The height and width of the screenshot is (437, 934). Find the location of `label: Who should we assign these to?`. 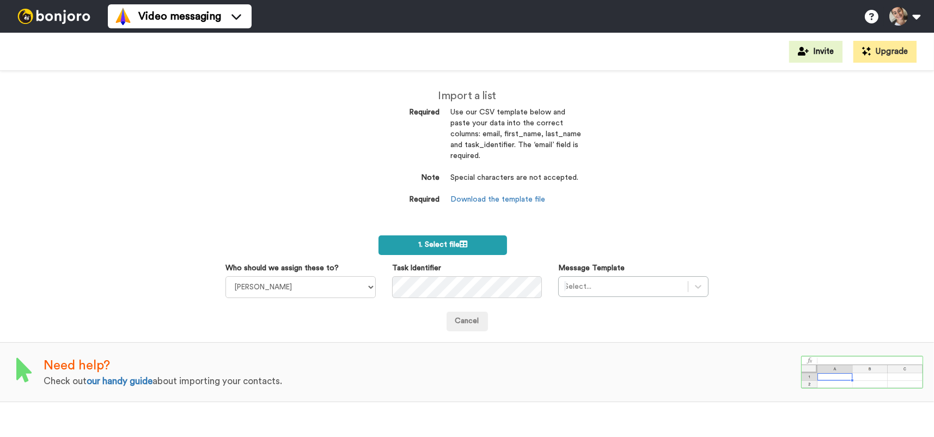

label: Who should we assign these to? is located at coordinates (282, 268).